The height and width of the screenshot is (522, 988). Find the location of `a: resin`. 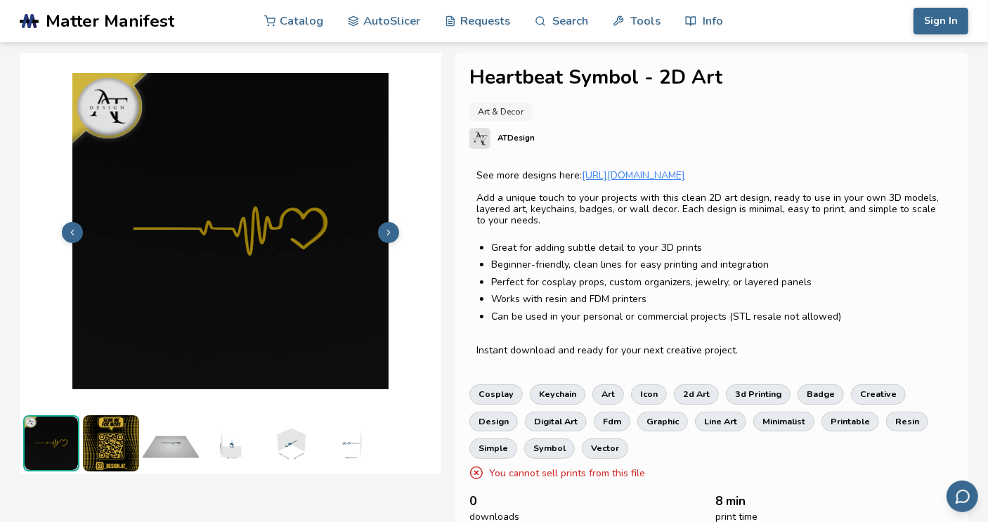

a: resin is located at coordinates (907, 422).